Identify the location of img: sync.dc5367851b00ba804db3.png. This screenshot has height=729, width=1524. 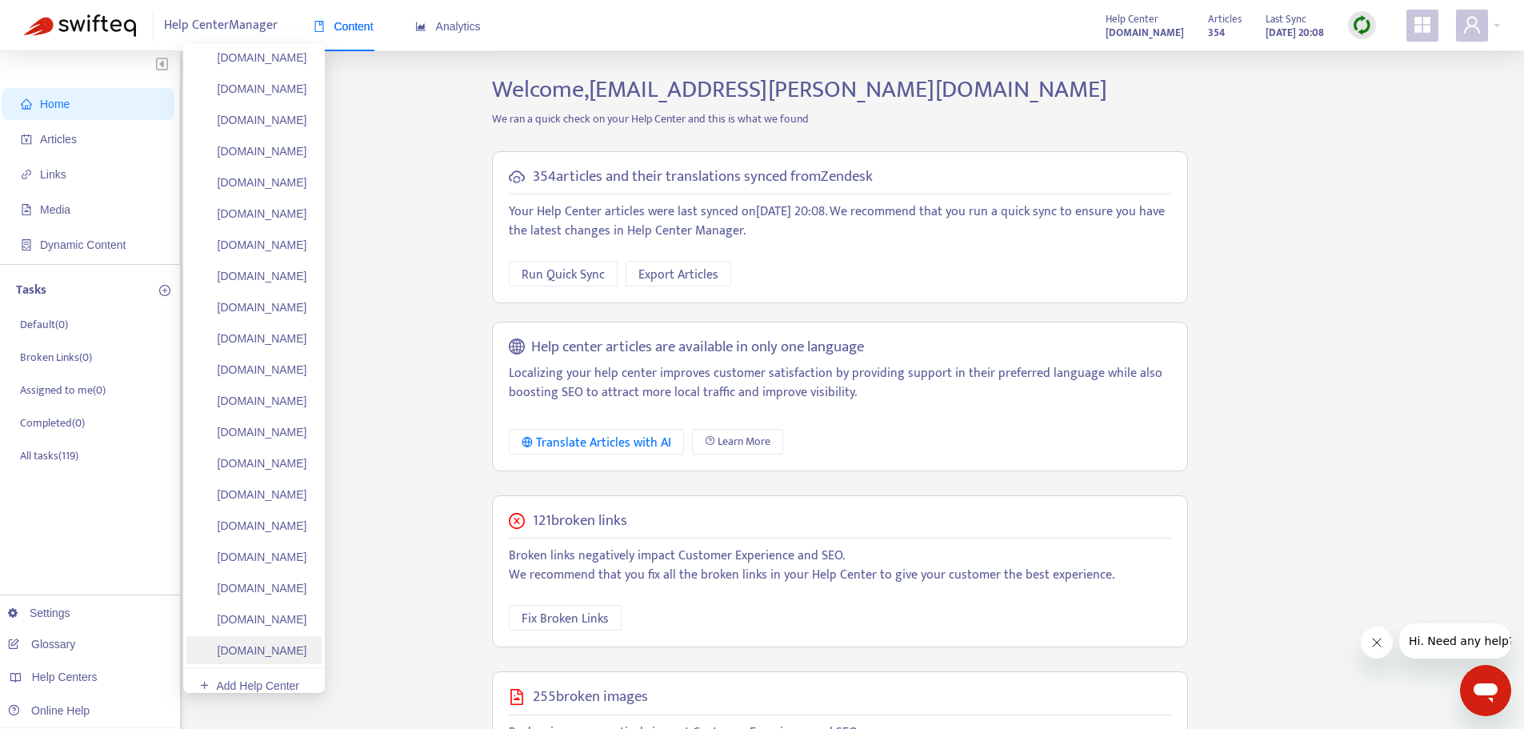
(1361, 25).